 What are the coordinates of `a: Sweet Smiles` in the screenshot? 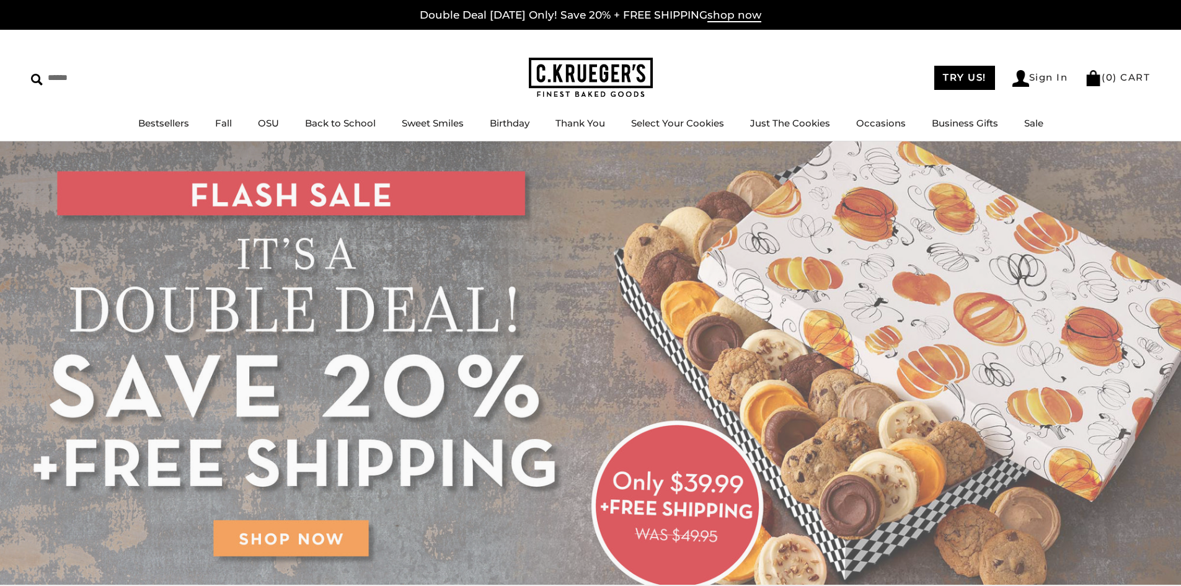 It's located at (433, 123).